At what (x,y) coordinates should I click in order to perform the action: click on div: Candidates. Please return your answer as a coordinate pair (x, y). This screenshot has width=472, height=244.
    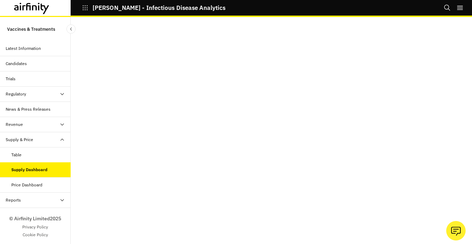
    Looking at the image, I should click on (16, 64).